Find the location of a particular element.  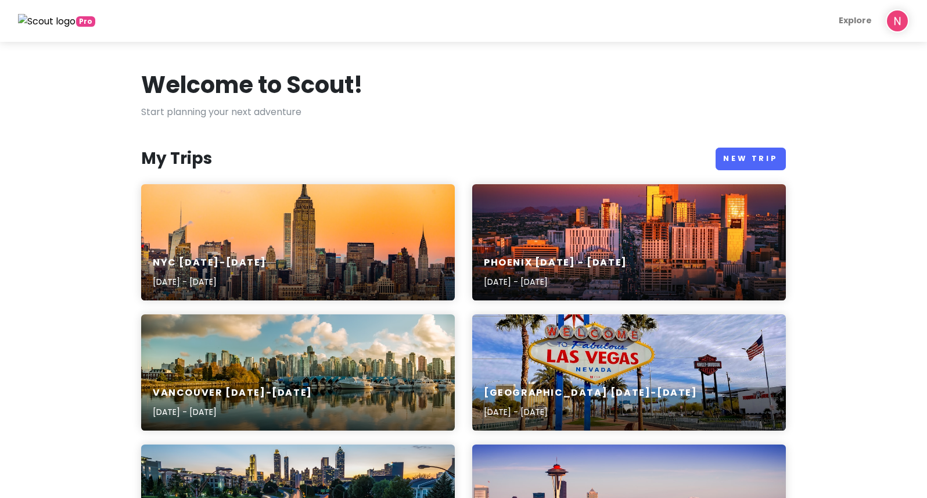

h3: My Trips is located at coordinates (177, 159).